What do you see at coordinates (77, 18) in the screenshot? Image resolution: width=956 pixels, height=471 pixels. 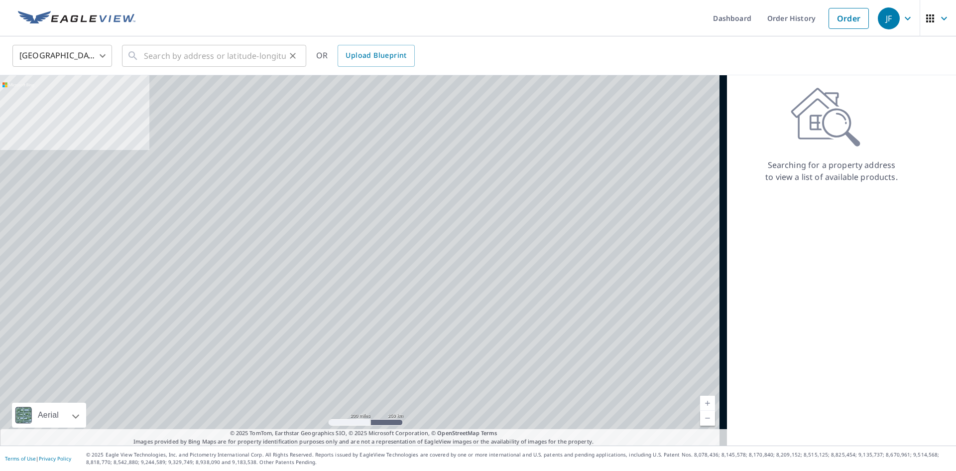 I see `img: EV Logo` at bounding box center [77, 18].